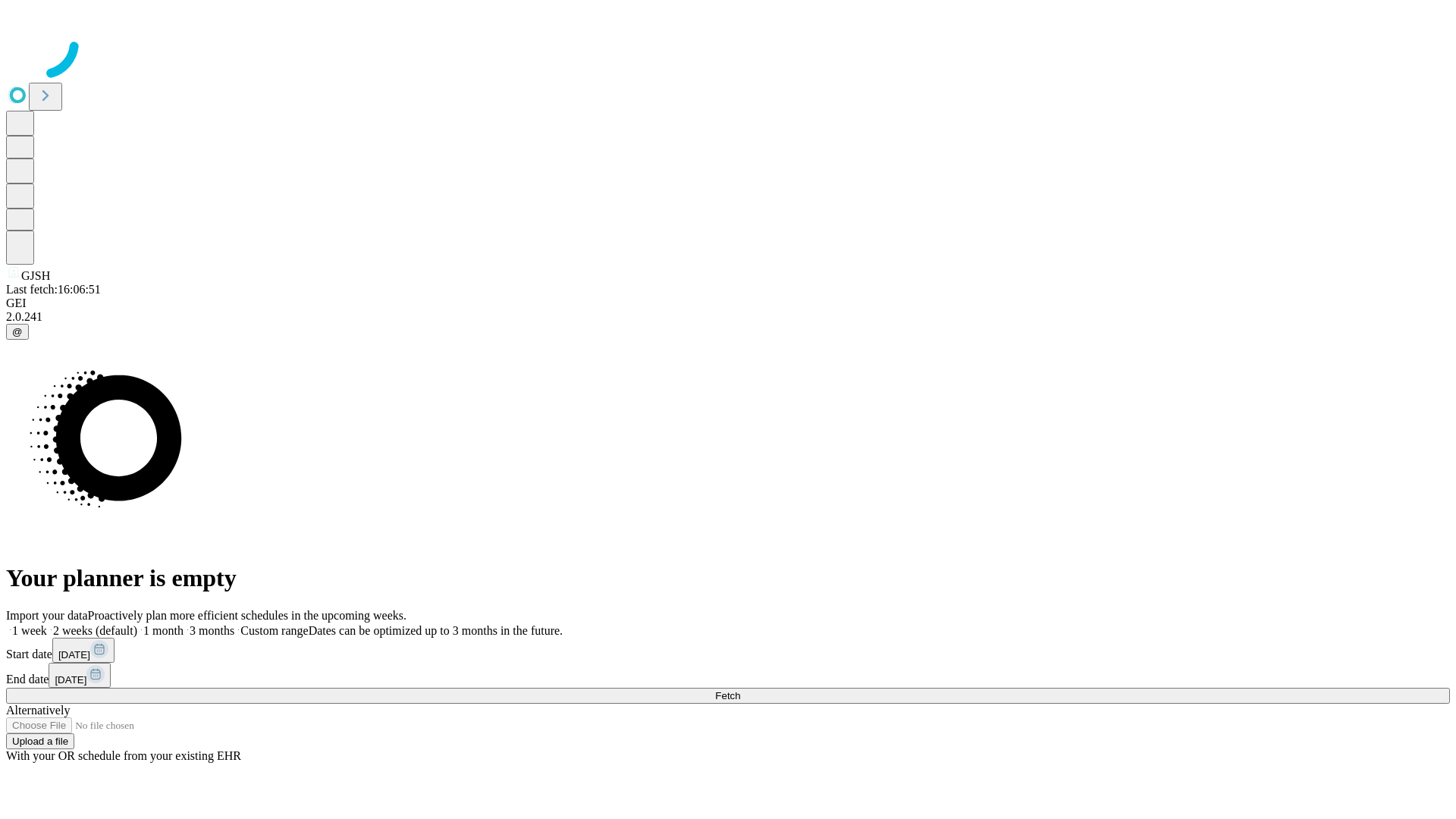 The width and height of the screenshot is (1456, 819). Describe the element at coordinates (728, 317) in the screenshot. I see `div: 2.0.241` at that location.